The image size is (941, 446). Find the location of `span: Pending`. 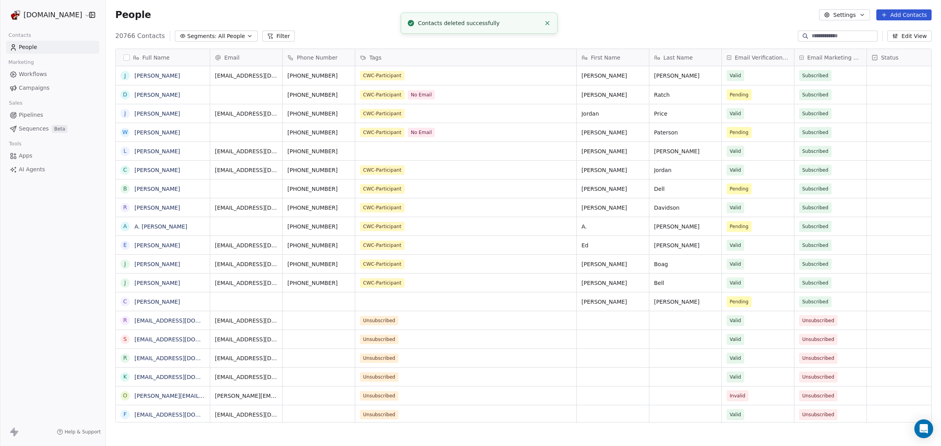

span: Pending is located at coordinates (739, 189).